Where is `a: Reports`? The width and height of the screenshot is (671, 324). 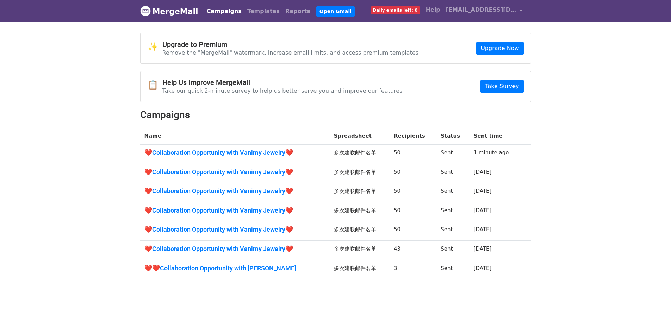
a: Reports is located at coordinates (298, 11).